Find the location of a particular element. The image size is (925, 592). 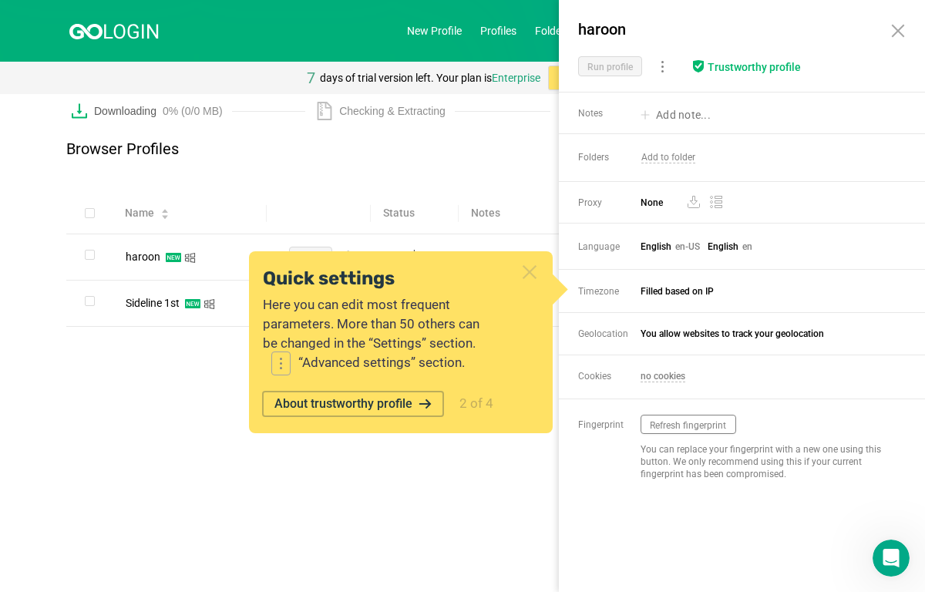

div: Sort is located at coordinates (165, 212).